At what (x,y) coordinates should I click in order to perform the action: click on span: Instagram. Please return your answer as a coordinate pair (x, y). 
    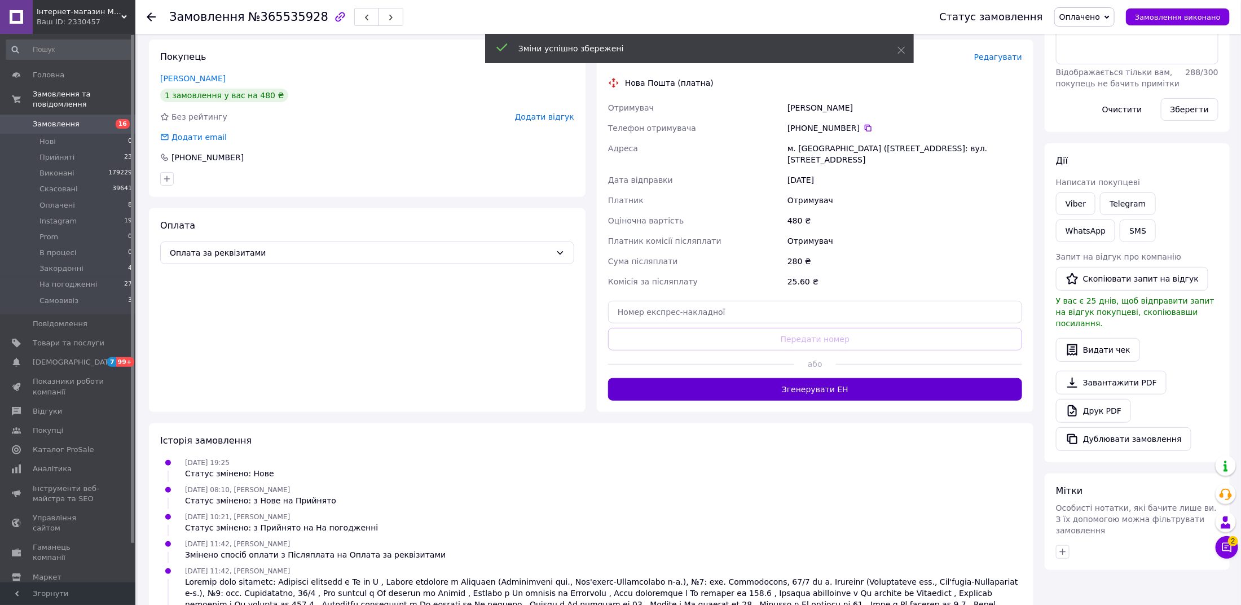
    Looking at the image, I should click on (58, 221).